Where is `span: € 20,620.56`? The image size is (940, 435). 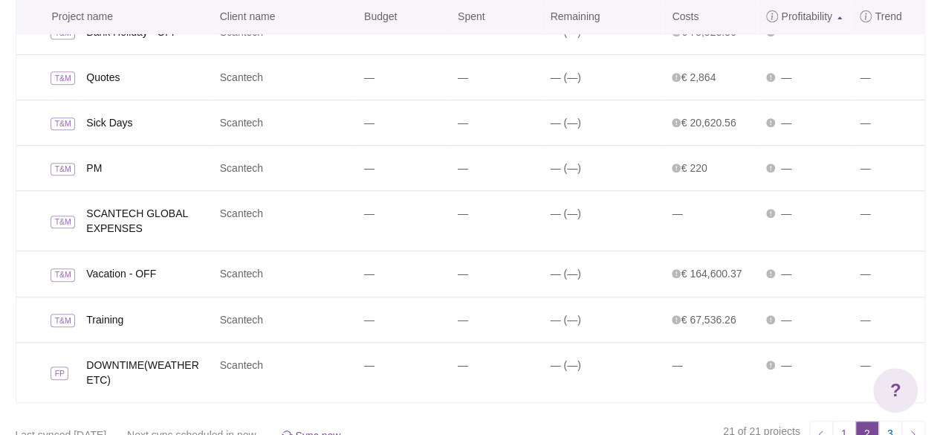
span: € 20,620.56 is located at coordinates (704, 123).